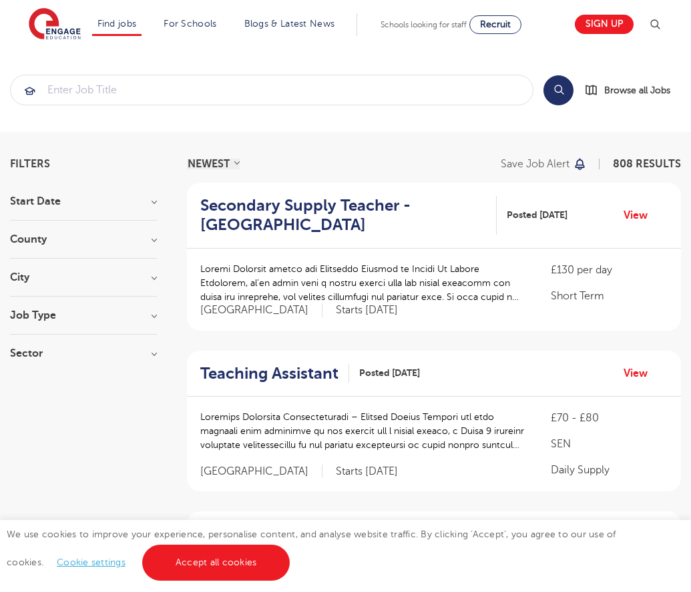 This screenshot has width=691, height=592. What do you see at coordinates (91, 562) in the screenshot?
I see `a: Cookie settings` at bounding box center [91, 562].